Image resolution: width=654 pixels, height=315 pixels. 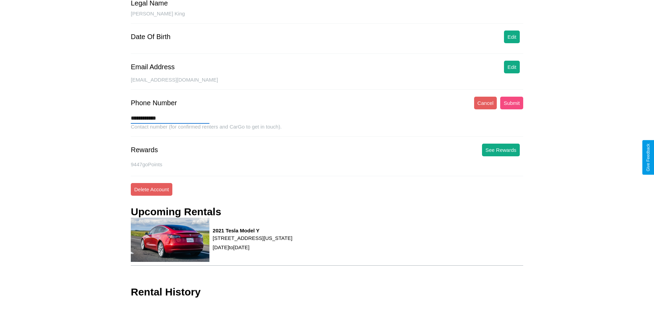 What do you see at coordinates (648, 158) in the screenshot?
I see `div: Give Feedback` at bounding box center [648, 158].